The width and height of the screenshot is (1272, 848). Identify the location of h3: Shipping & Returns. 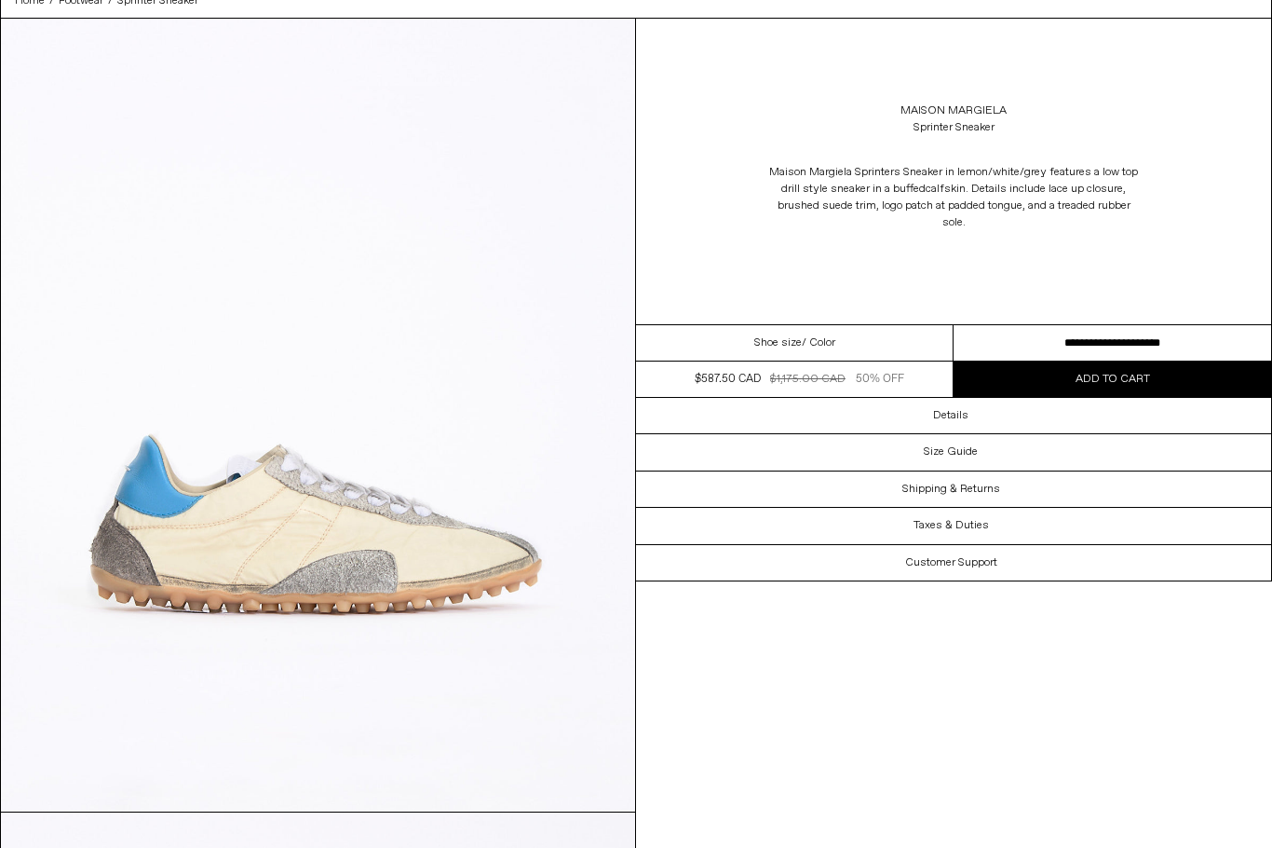
(951, 490).